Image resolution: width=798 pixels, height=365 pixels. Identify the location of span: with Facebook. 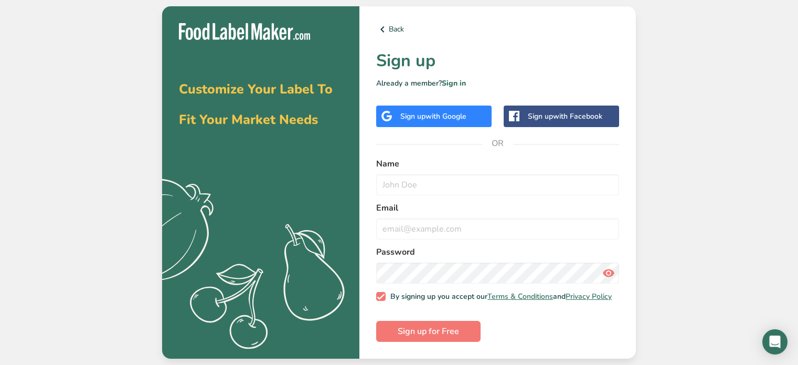
(578, 116).